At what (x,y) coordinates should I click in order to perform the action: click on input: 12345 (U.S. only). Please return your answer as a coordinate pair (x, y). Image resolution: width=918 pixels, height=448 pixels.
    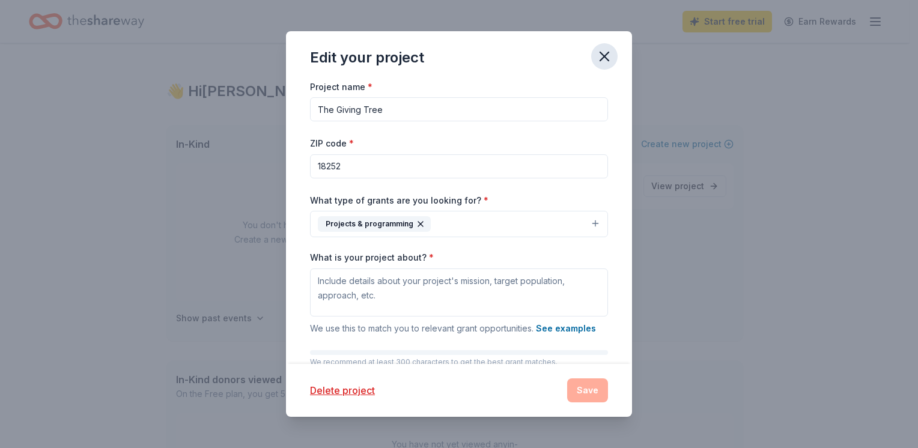
    Looking at the image, I should click on (459, 166).